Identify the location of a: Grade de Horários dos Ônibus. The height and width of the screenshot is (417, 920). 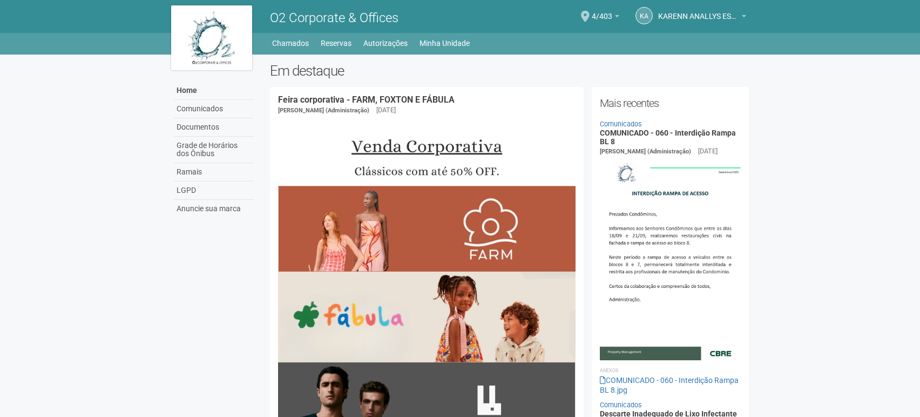
(214, 149).